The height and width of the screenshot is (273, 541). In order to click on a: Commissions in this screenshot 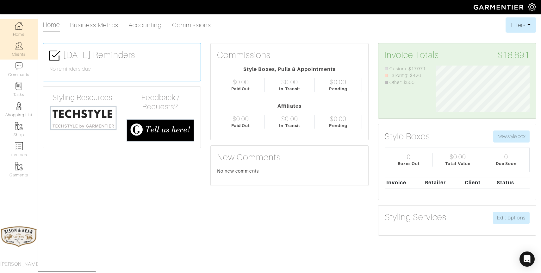, I will do `click(192, 25)`.